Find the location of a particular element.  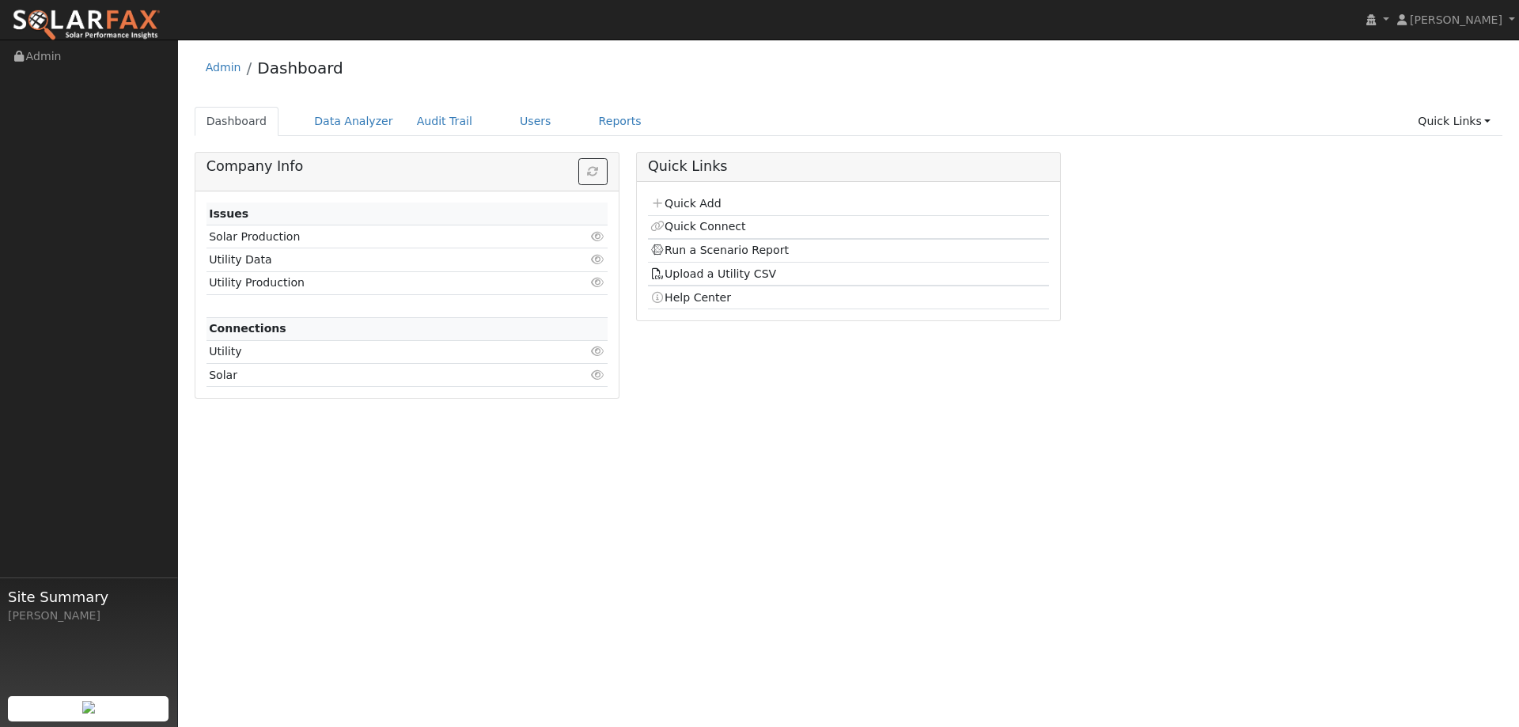

td: Solar is located at coordinates (374, 375).